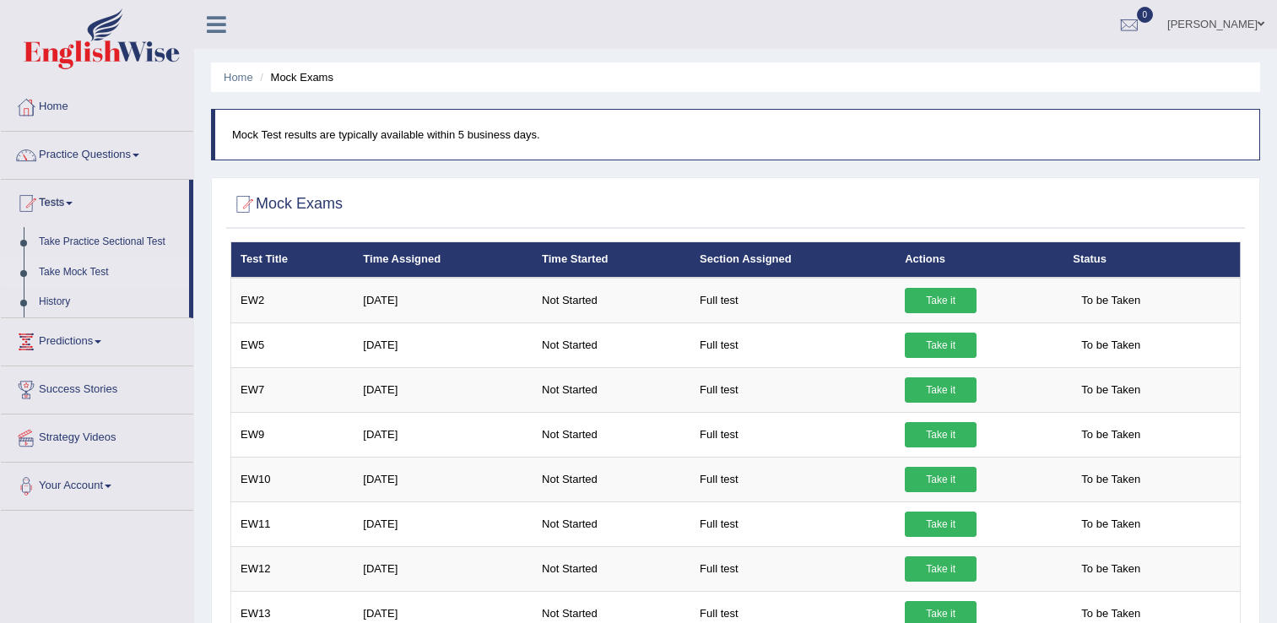 Image resolution: width=1277 pixels, height=623 pixels. I want to click on a: Take Practice Sectional Test, so click(110, 242).